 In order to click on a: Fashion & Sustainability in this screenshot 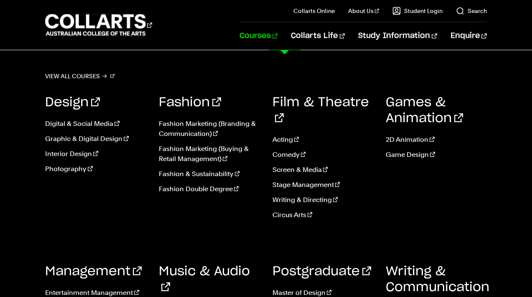, I will do `click(209, 174)`.